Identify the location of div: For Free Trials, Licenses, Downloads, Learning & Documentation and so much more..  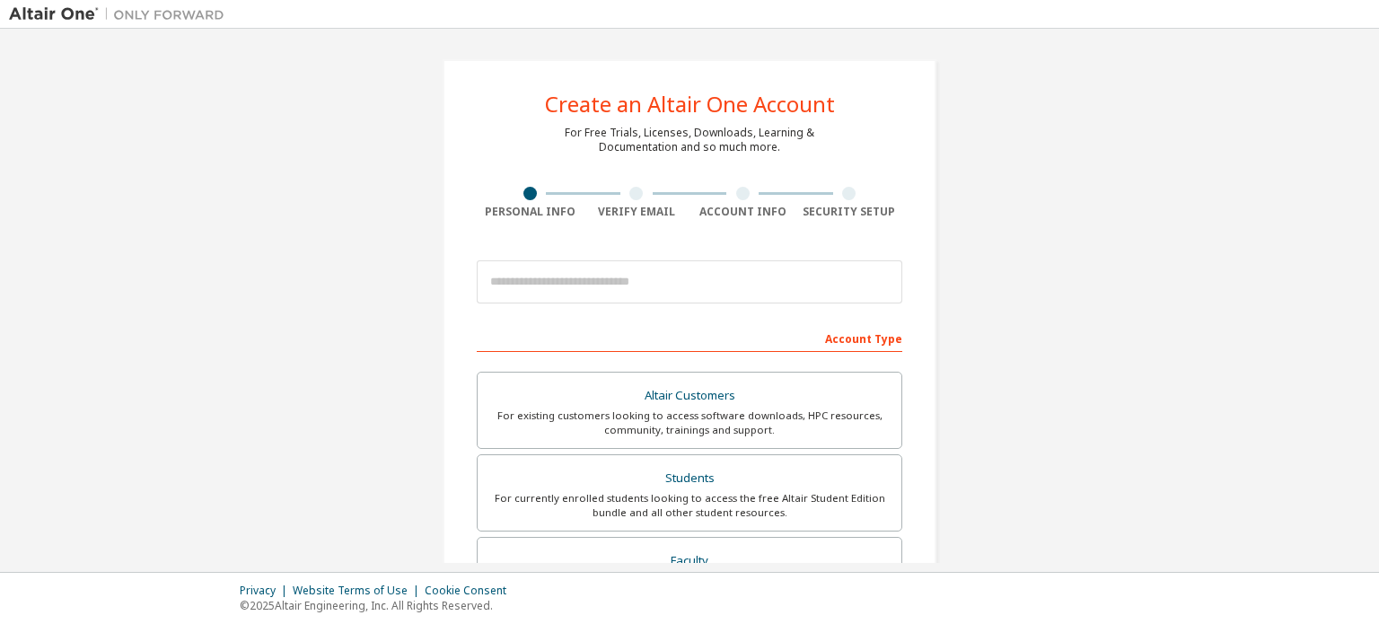
(690, 140).